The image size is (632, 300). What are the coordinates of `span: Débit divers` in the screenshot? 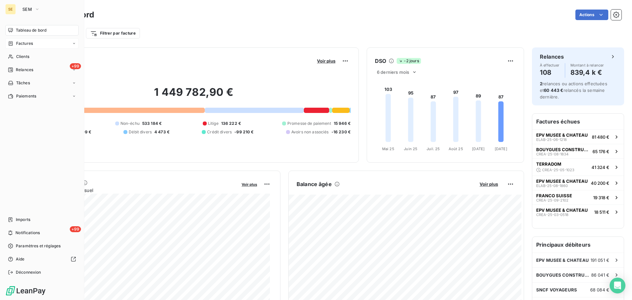 It's located at (140, 132).